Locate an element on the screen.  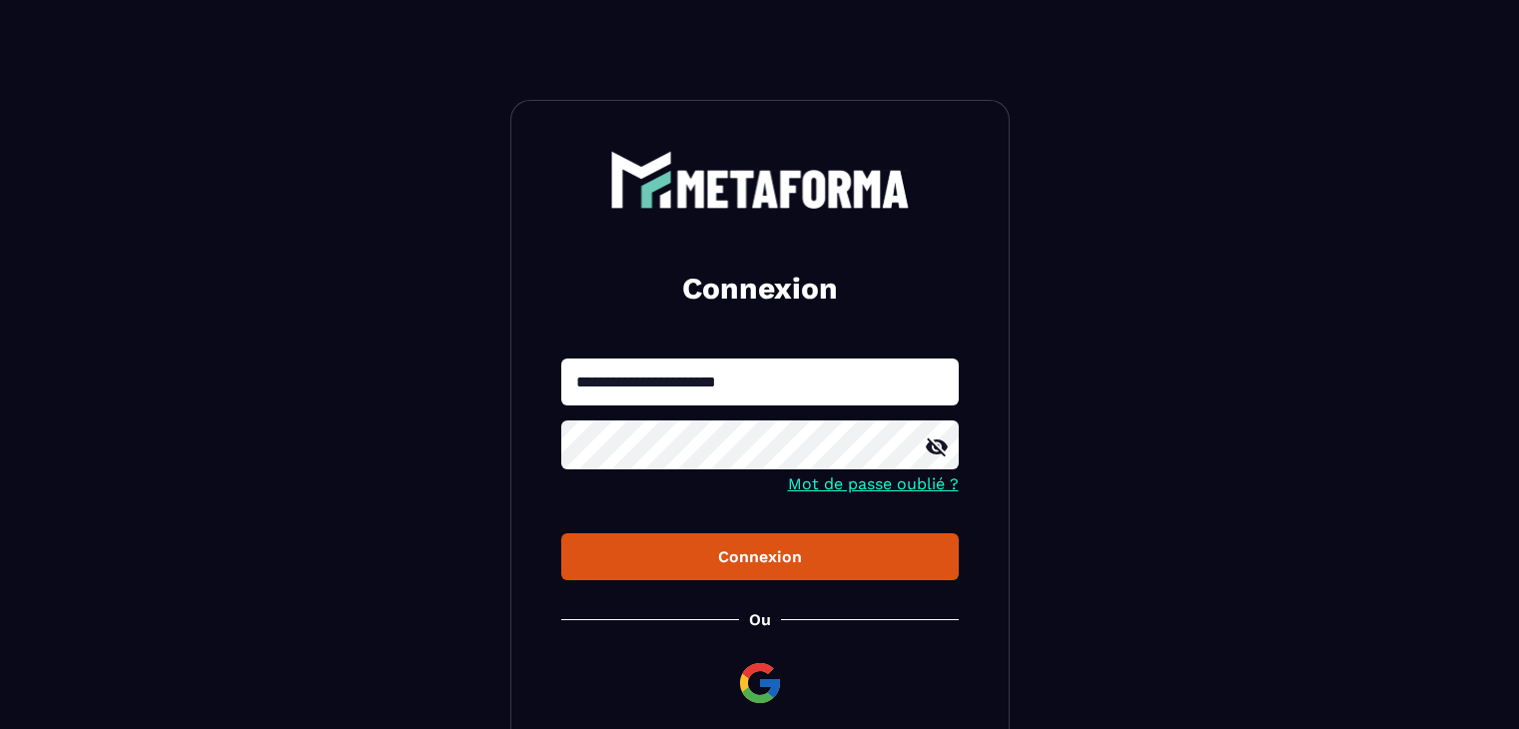
div: Connexion is located at coordinates (760, 556).